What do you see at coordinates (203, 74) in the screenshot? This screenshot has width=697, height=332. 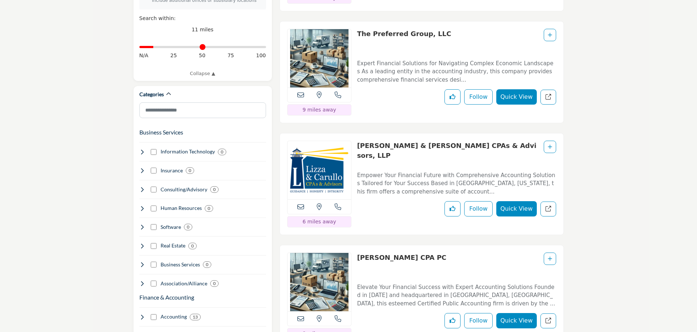 I see `a: Collapse ▲` at bounding box center [203, 74].